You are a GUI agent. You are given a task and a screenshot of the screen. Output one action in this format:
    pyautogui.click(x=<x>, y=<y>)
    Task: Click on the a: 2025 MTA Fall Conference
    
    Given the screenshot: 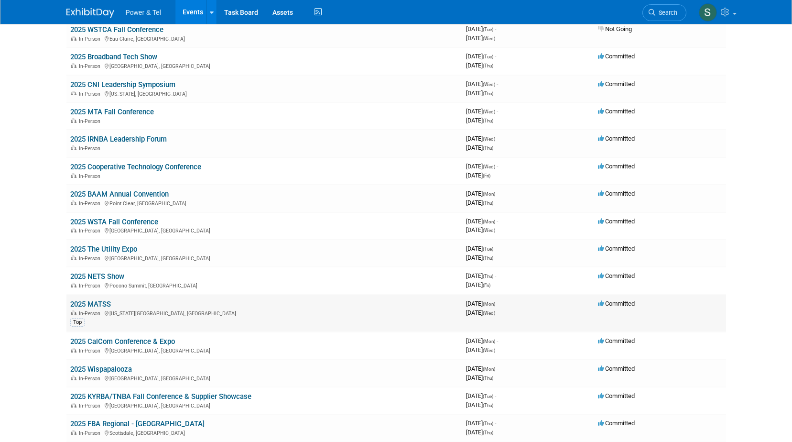 What is the action you would take?
    pyautogui.click(x=112, y=112)
    